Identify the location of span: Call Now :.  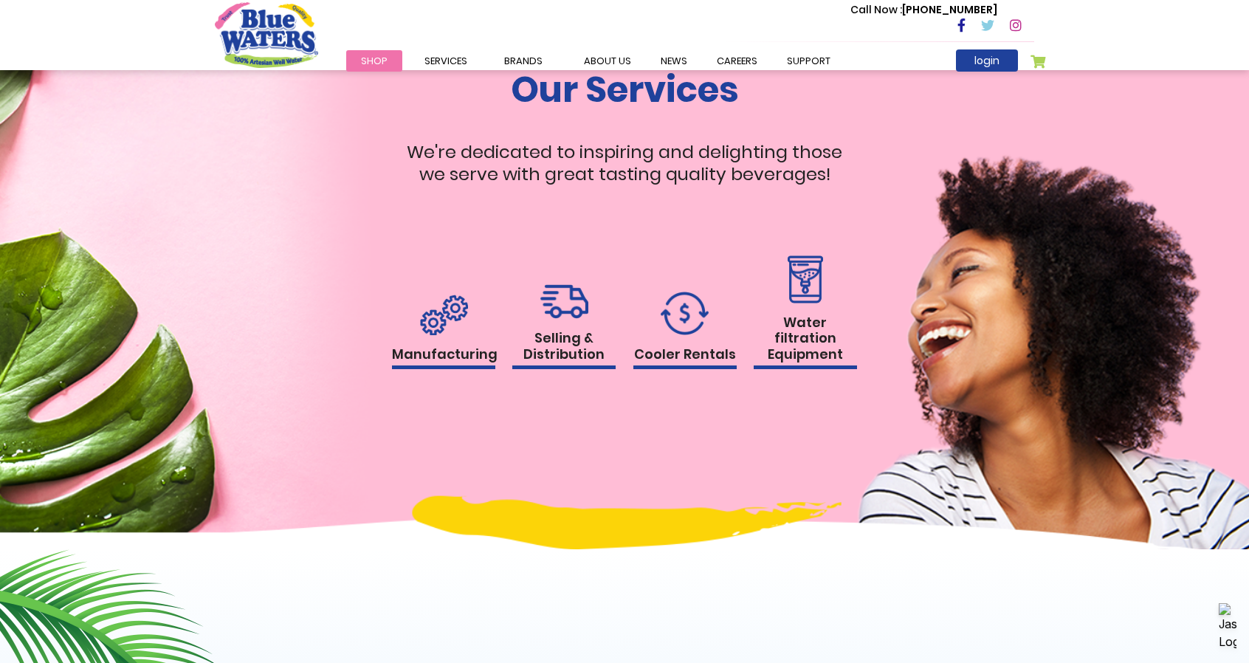
(876, 10).